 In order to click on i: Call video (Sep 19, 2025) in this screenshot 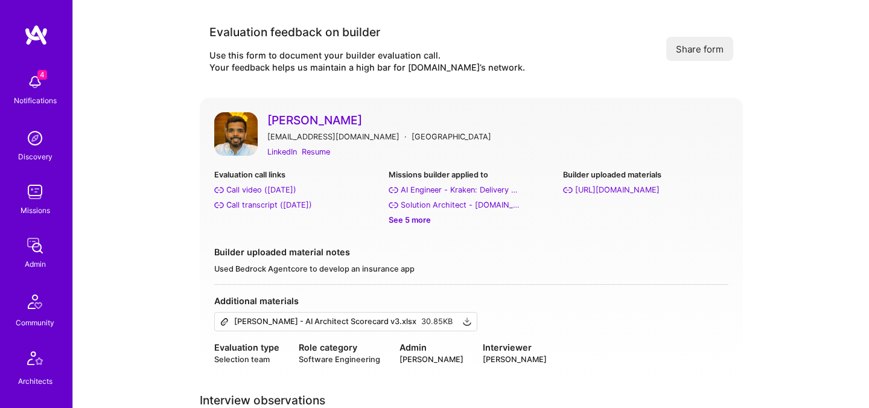, I will do `click(219, 190)`.